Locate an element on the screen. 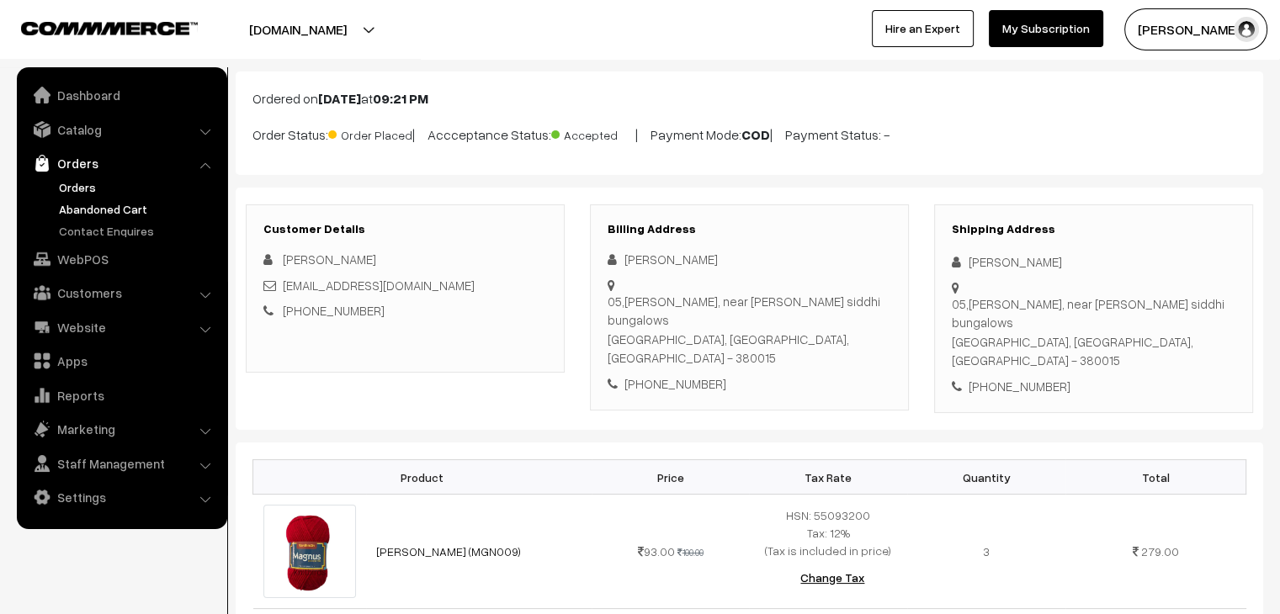 This screenshot has height=614, width=1280. th: Price is located at coordinates (671, 477).